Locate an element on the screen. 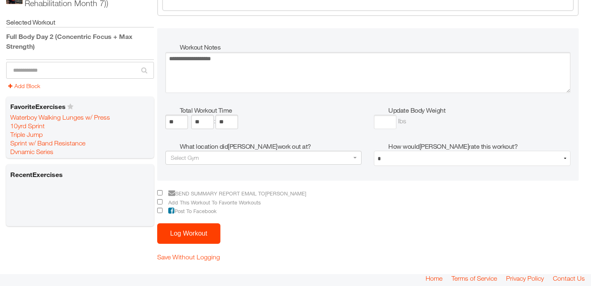 The width and height of the screenshot is (591, 286). span: lbs is located at coordinates (402, 121).